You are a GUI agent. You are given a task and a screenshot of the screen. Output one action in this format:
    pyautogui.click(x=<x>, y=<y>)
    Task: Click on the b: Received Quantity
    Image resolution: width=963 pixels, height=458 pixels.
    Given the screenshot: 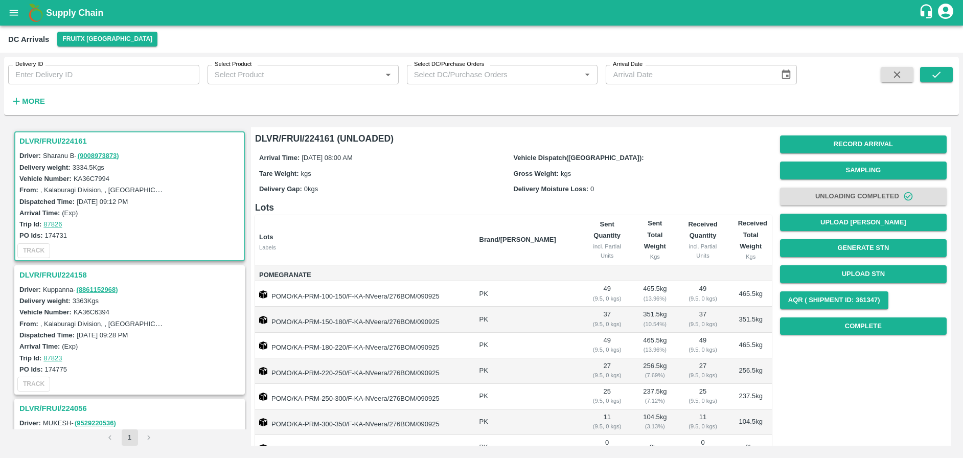 What is the action you would take?
    pyautogui.click(x=703, y=230)
    